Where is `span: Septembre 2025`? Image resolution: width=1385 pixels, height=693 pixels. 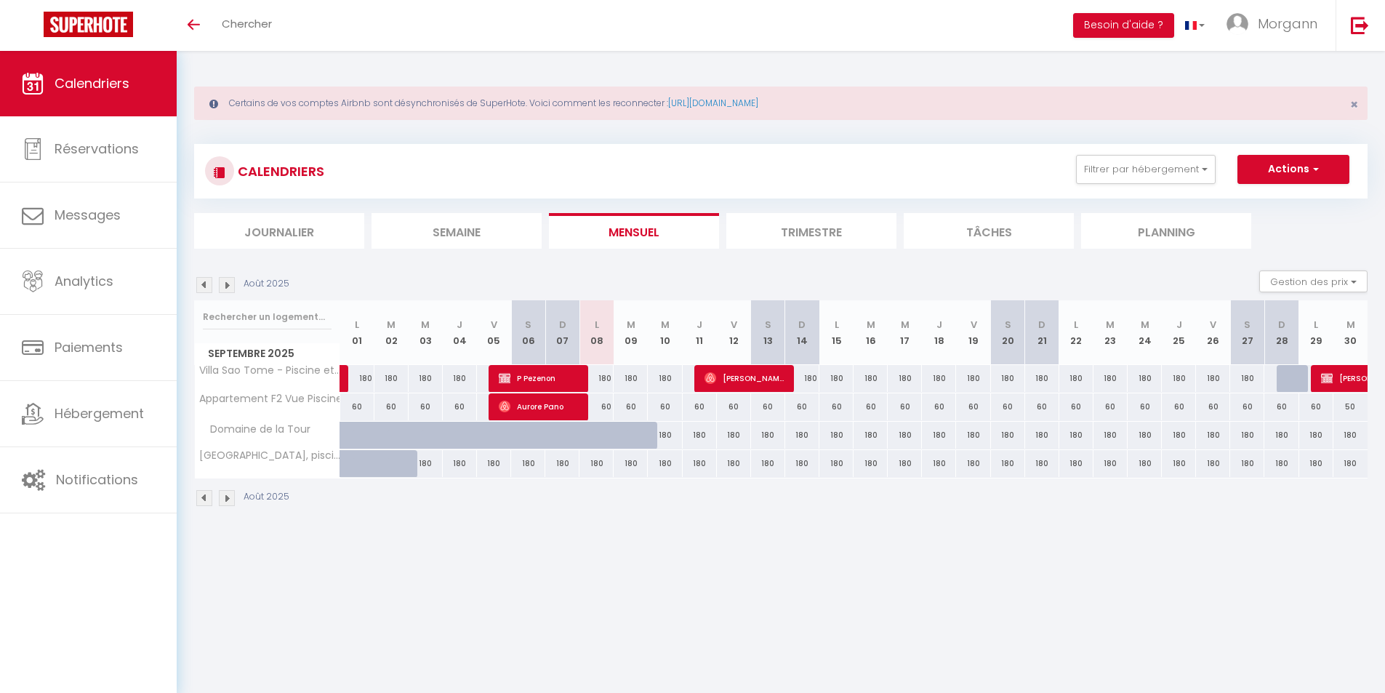
span: Septembre 2025 is located at coordinates (267, 353).